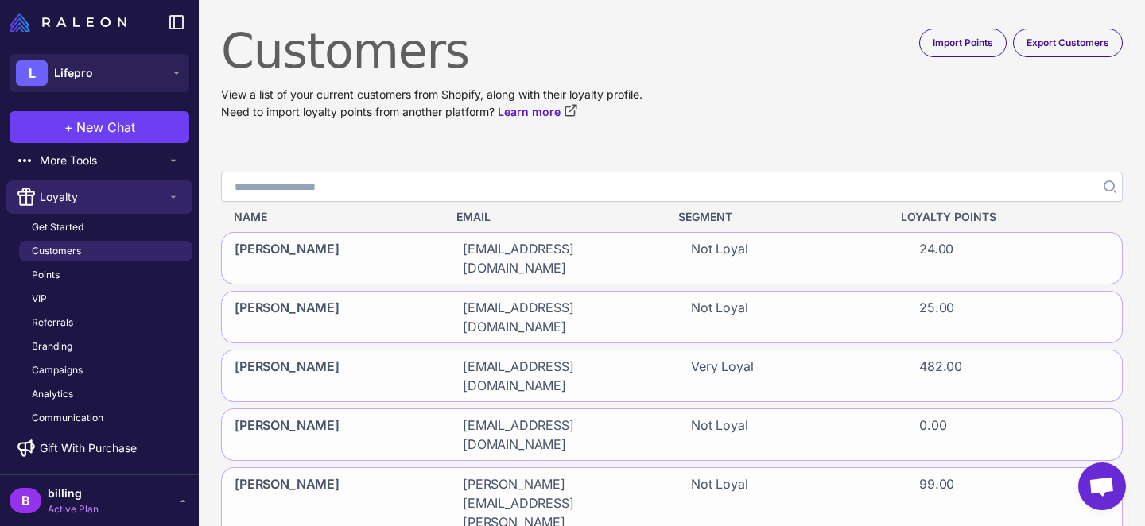 The height and width of the screenshot is (526, 1145). I want to click on div: L, so click(32, 73).